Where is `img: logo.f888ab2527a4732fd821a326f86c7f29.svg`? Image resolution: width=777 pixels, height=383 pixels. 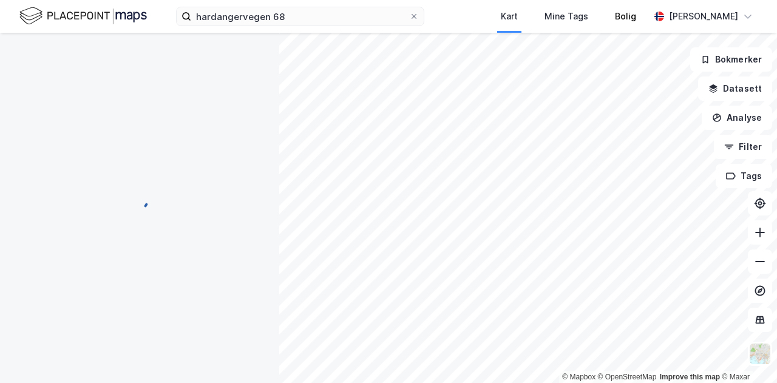
img: logo.f888ab2527a4732fd821a326f86c7f29.svg is located at coordinates (83, 16).